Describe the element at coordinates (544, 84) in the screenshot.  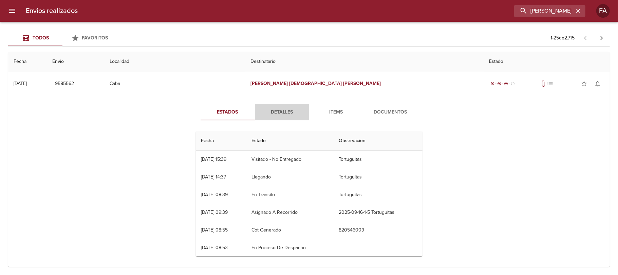
I see `span: Tiene documentos adjuntos` at that location.